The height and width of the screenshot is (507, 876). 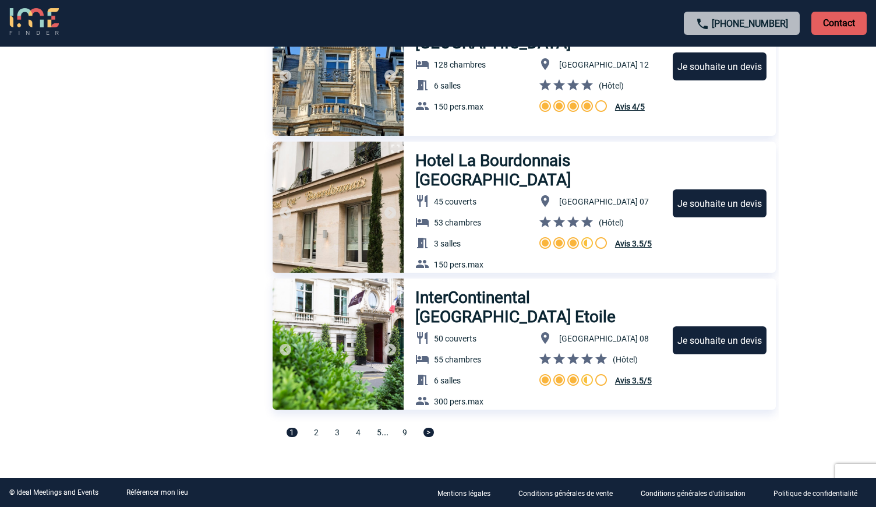 What do you see at coordinates (316, 432) in the screenshot?
I see `span: 2` at bounding box center [316, 432].